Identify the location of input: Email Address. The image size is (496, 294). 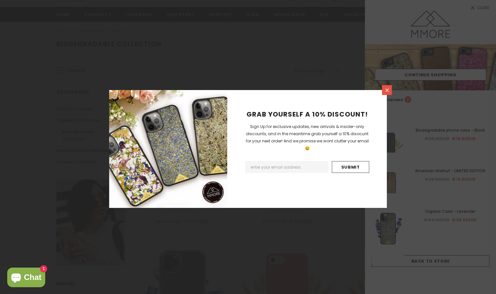
(287, 167).